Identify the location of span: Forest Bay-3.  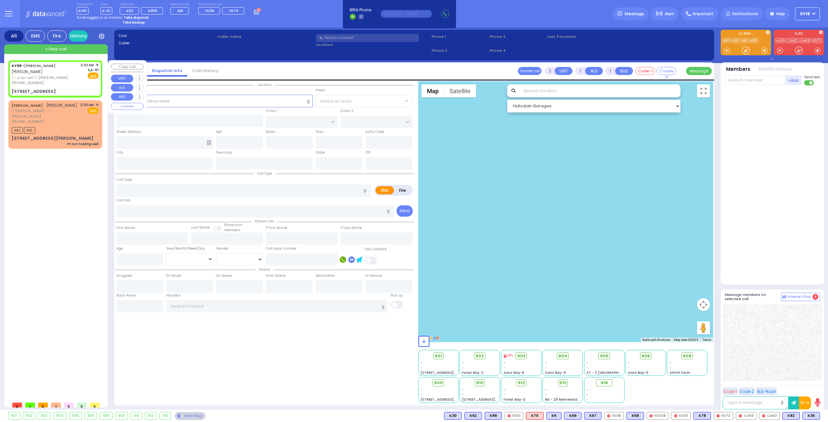
(515, 400).